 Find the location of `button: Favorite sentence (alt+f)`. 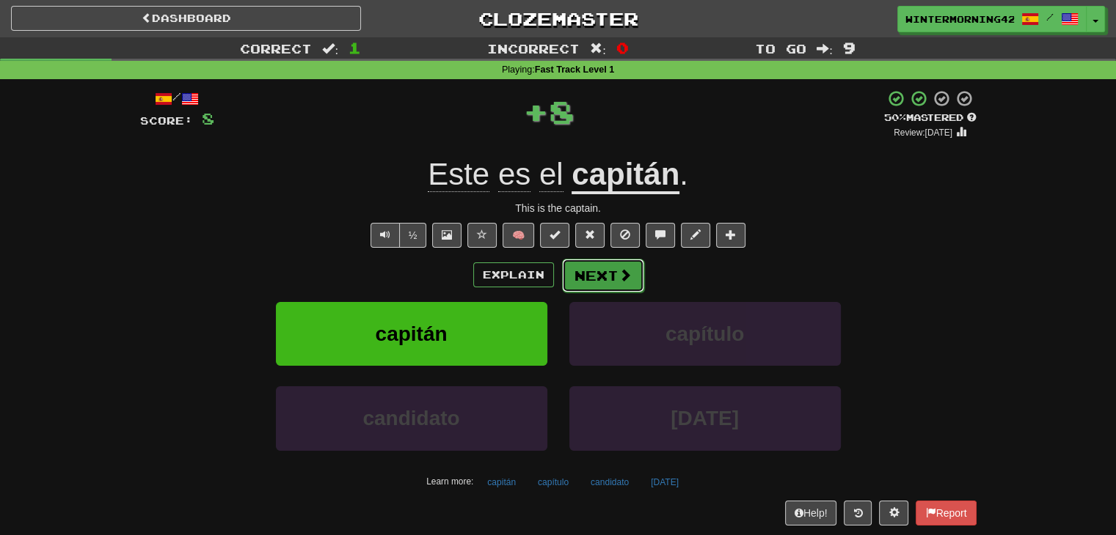

button: Favorite sentence (alt+f) is located at coordinates (482, 235).